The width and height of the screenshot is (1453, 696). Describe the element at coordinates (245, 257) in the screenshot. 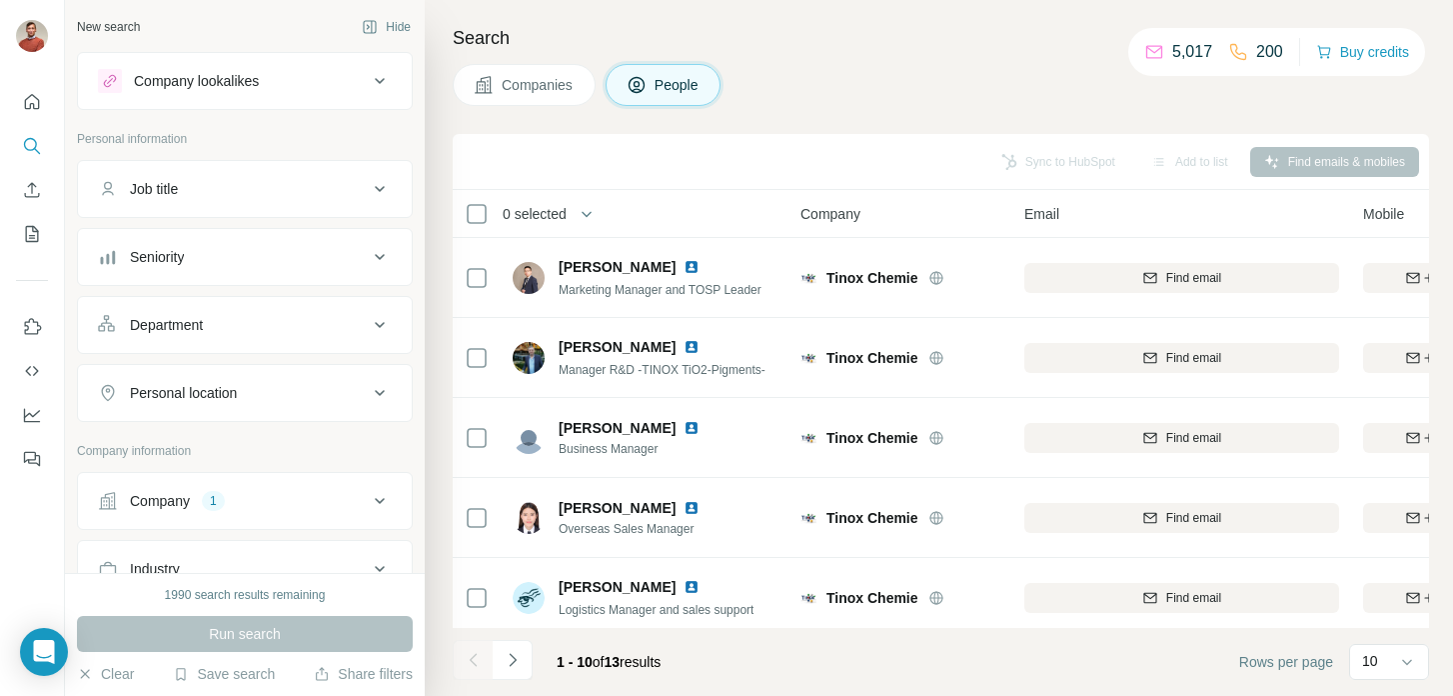

I see `button: Seniority` at that location.